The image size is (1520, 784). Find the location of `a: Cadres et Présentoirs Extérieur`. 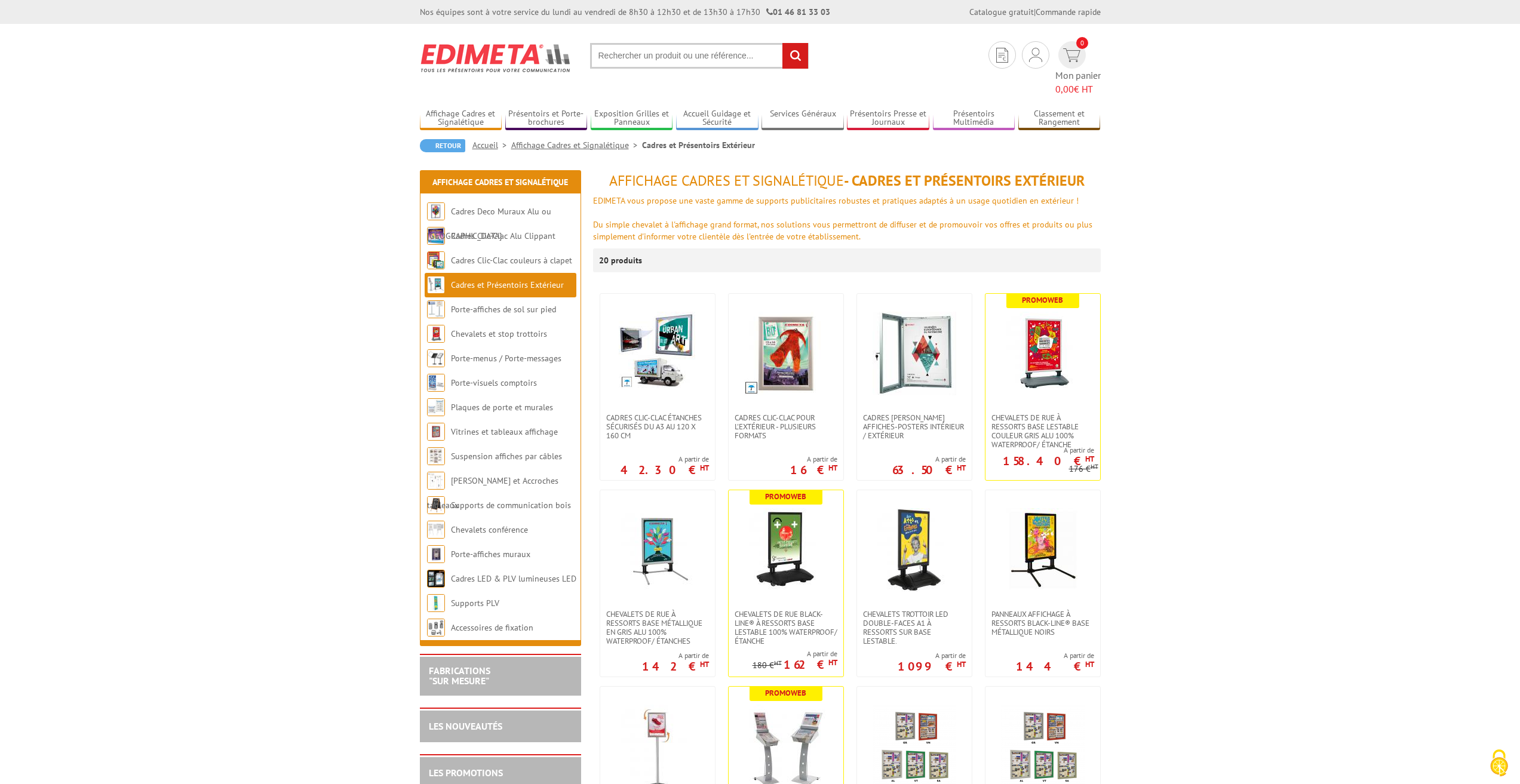

a: Cadres et Présentoirs Extérieur is located at coordinates (508, 285).